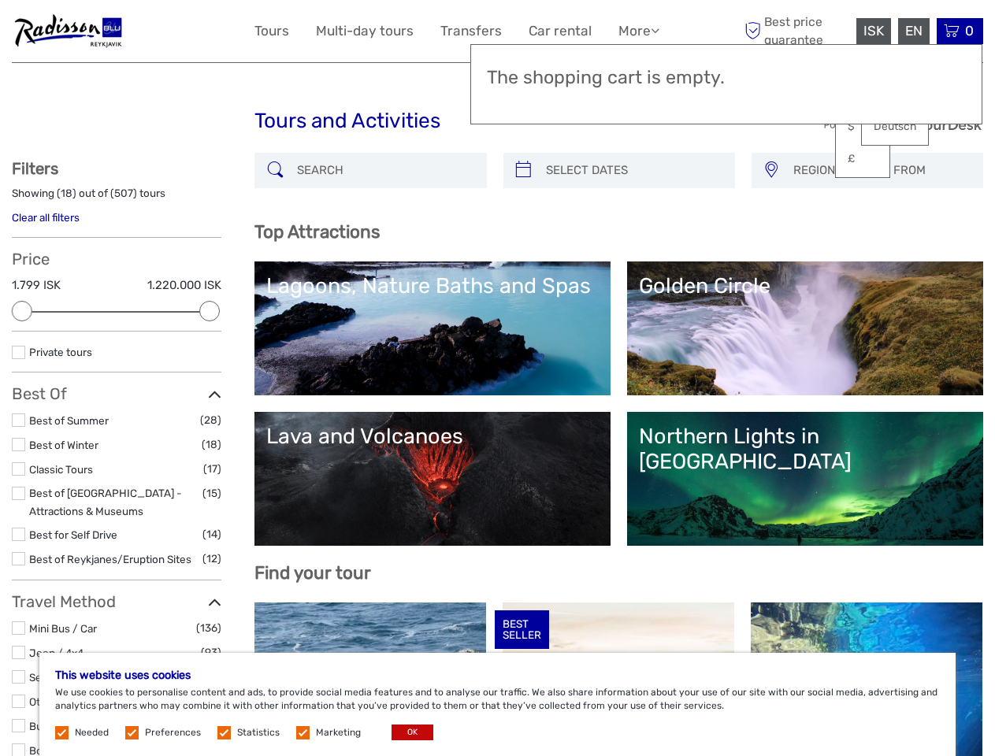 The height and width of the screenshot is (756, 995). I want to click on h5: This website uses cookies, so click(497, 675).